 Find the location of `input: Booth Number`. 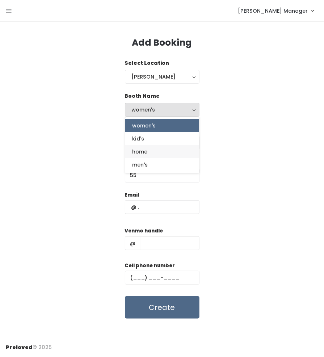

input: Booth Number is located at coordinates (162, 175).